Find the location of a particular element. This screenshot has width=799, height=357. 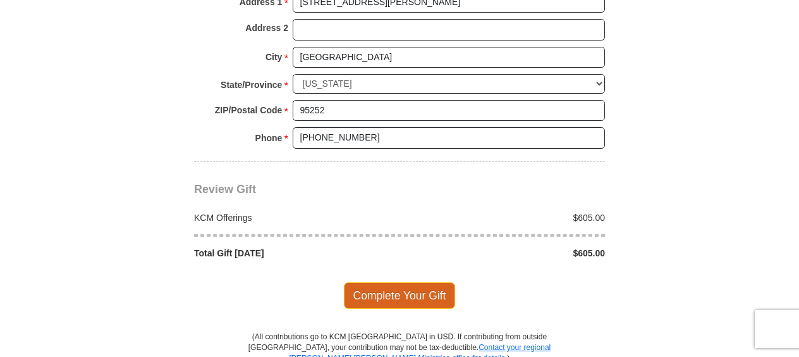

strong: ZIP/Postal Code is located at coordinates (248, 110).